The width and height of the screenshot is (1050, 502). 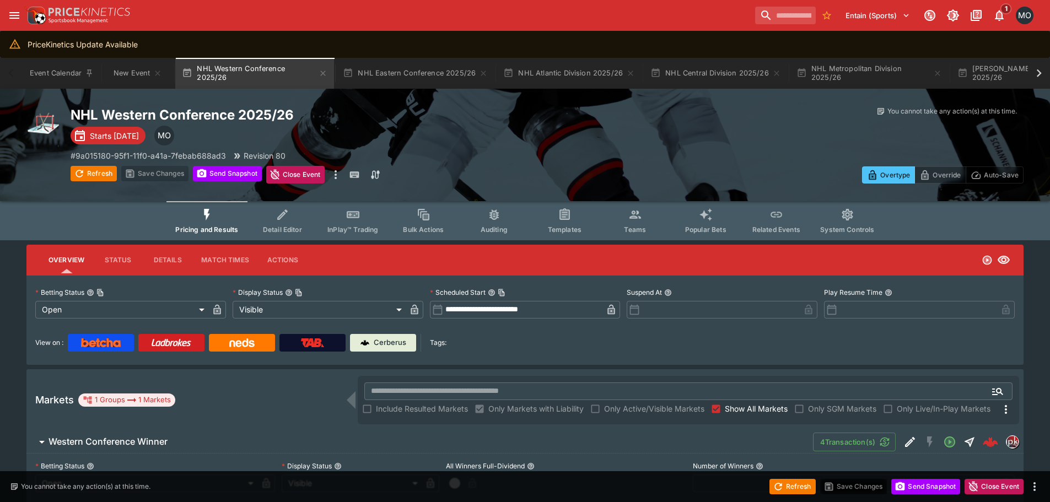 I want to click on div: Event type filters, so click(x=524, y=220).